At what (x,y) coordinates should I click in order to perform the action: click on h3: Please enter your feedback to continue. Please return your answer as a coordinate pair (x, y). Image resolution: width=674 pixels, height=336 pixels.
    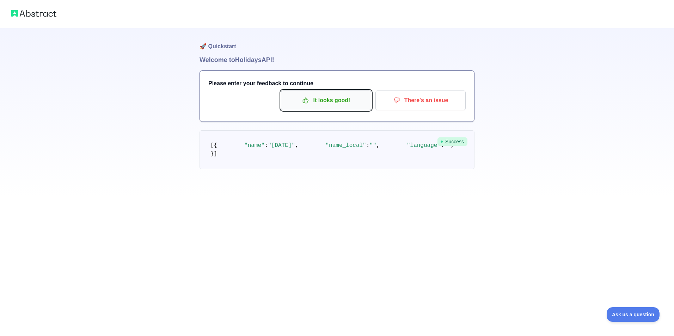
    Looking at the image, I should click on (337, 84).